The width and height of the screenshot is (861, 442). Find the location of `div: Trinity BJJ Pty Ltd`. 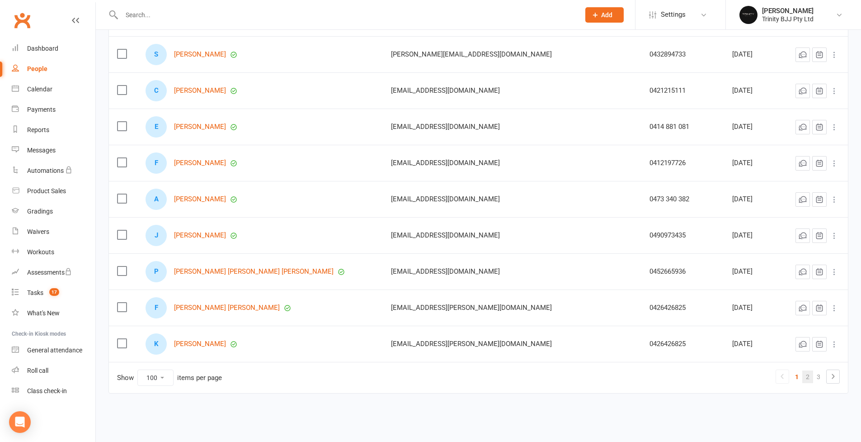

div: Trinity BJJ Pty Ltd is located at coordinates (788, 19).